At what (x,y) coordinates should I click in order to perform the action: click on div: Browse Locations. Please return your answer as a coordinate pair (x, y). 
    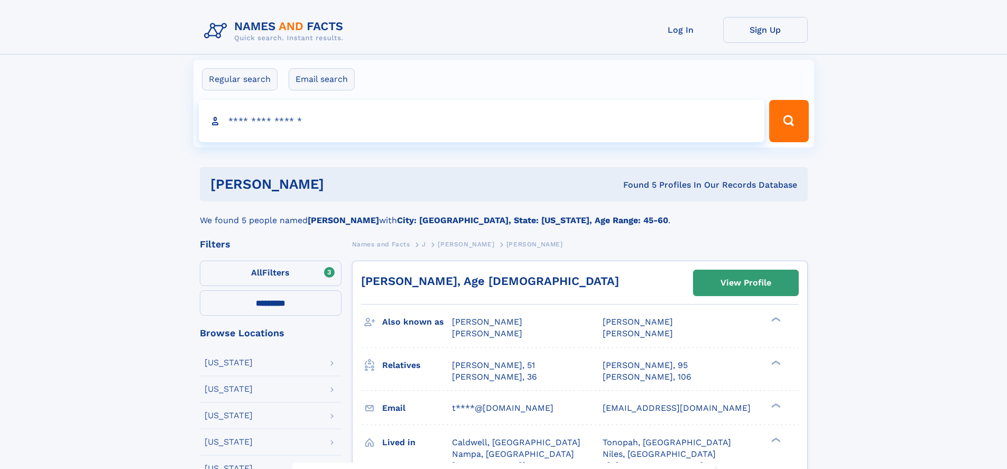
    Looking at the image, I should click on (271, 333).